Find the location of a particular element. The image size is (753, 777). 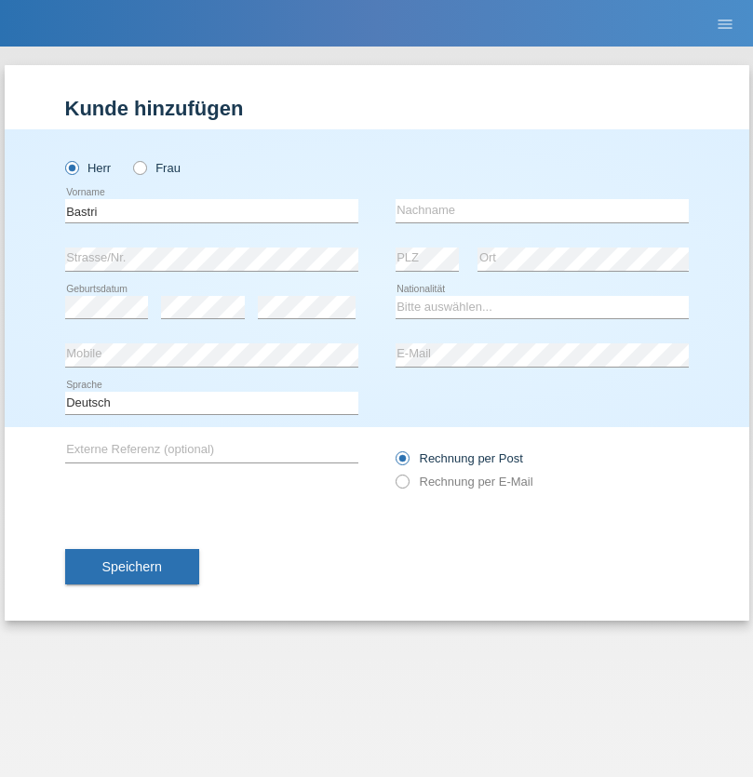

h1: Kunde hinzufügen is located at coordinates (377, 108).